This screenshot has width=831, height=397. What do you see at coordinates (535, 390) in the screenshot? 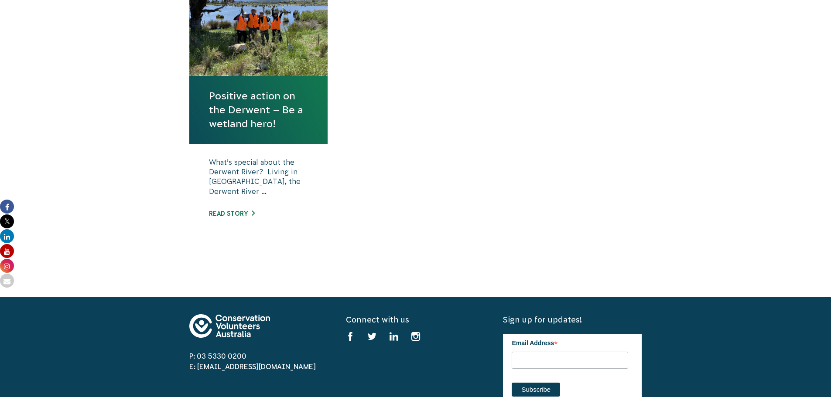
I see `input: Subscribe` at bounding box center [535, 390].